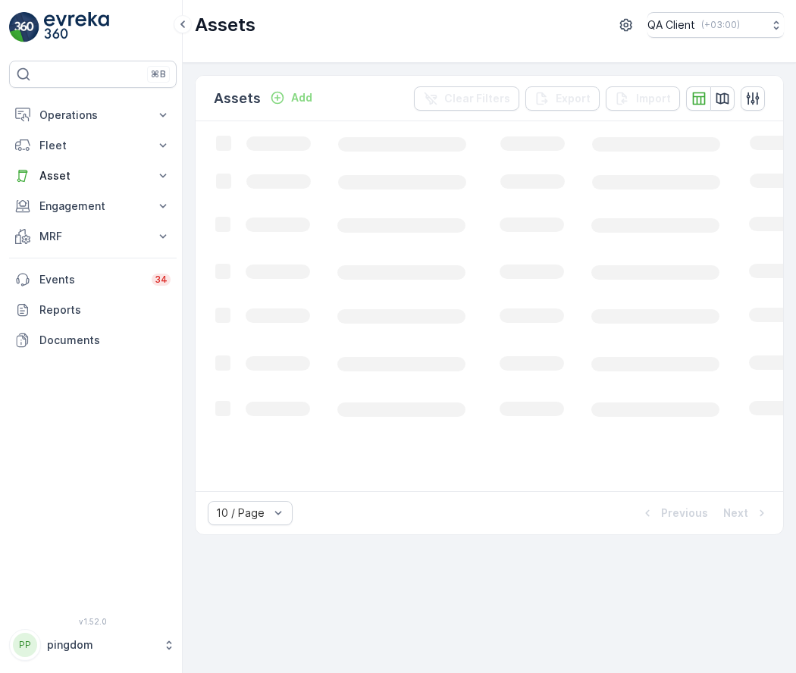 The image size is (796, 673). I want to click on p: MRF, so click(93, 237).